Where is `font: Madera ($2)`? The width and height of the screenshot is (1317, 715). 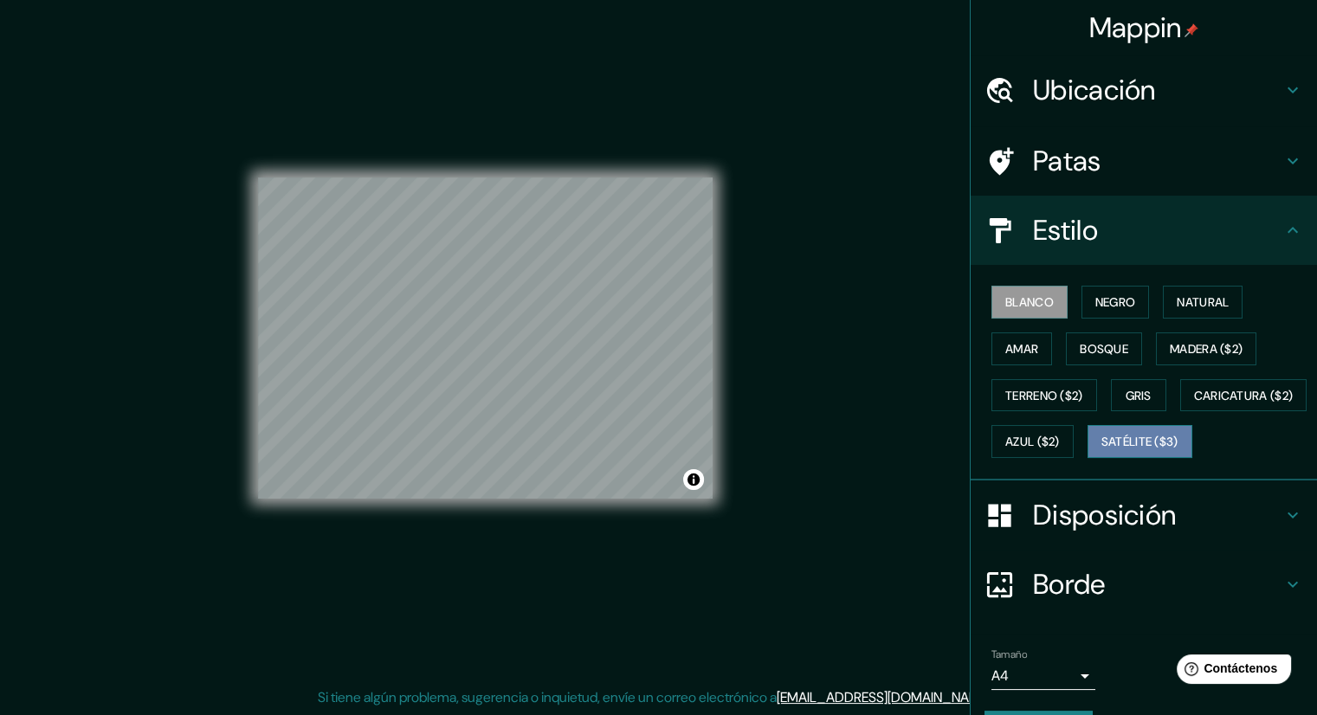
font: Madera ($2) is located at coordinates (1206, 349).